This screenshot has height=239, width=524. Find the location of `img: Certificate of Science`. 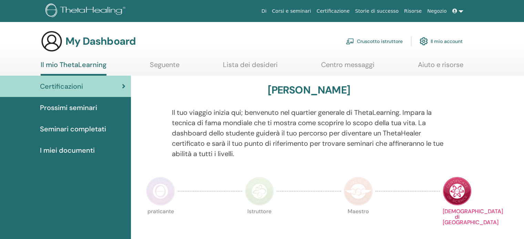

img: Certificate of Science is located at coordinates (457, 191).